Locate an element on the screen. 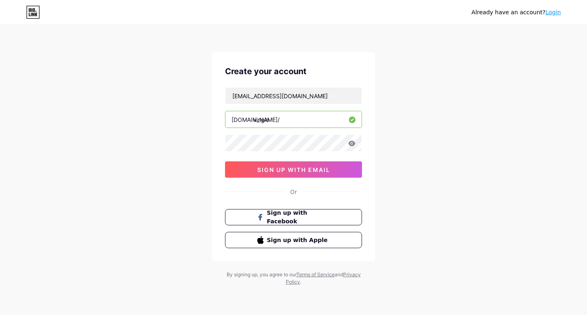 Image resolution: width=587 pixels, height=315 pixels. a: Login is located at coordinates (553, 12).